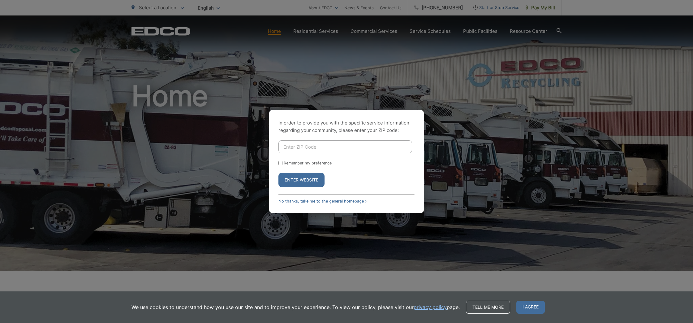  What do you see at coordinates (295, 307) in the screenshot?
I see `p: We use cookies to understand how you use our site and to improve your experience. To view our pol...` at bounding box center [295, 307].